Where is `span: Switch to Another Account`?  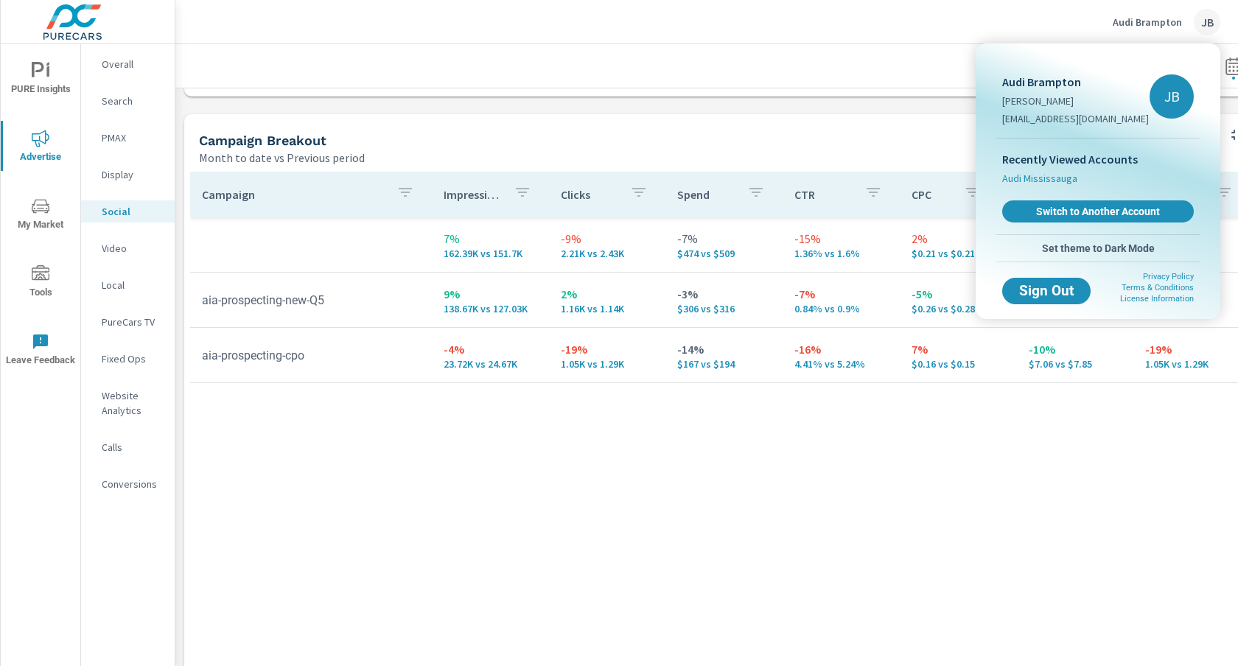 span: Switch to Another Account is located at coordinates (1098, 211).